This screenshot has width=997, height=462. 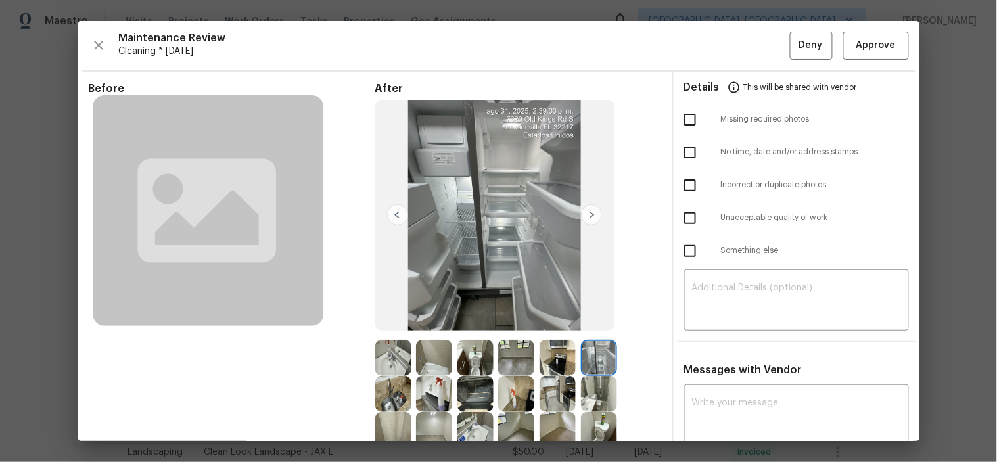 I want to click on div: Missing required photos, so click(x=797, y=120).